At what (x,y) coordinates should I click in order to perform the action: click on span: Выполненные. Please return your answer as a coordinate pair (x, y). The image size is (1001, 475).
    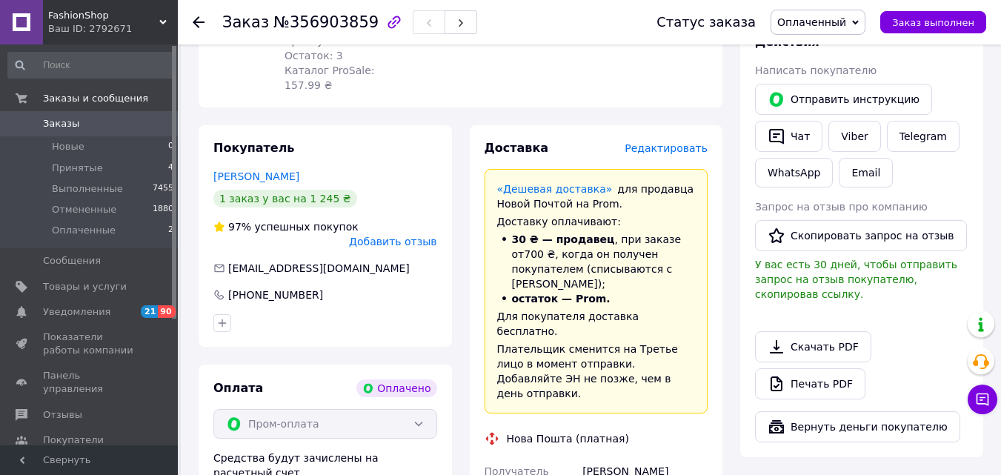
    Looking at the image, I should click on (87, 189).